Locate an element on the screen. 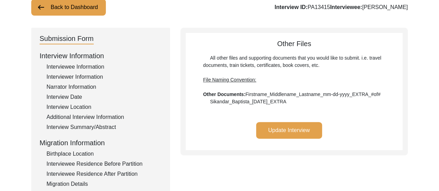  div: Other Files is located at coordinates (294, 72).